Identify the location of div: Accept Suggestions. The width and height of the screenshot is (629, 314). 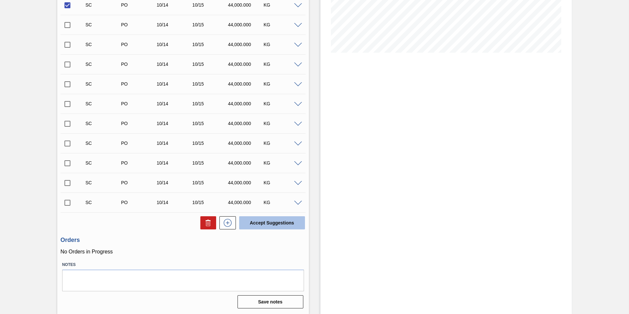
(271, 223).